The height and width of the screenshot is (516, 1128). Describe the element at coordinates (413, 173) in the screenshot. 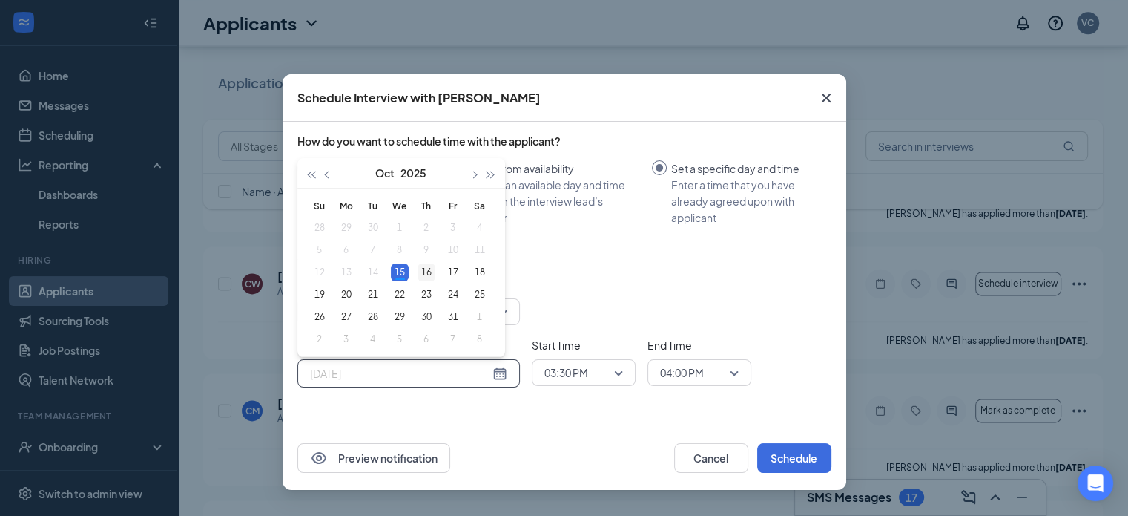

I see `button: 2025` at that location.